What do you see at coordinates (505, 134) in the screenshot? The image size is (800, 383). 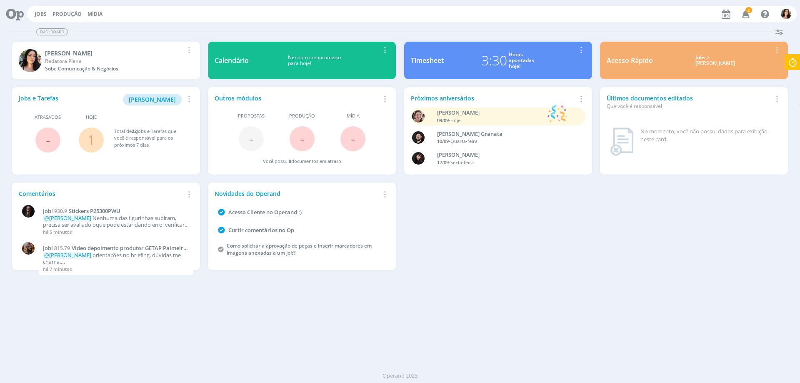 I see `div: Bruno Corralo Granata` at bounding box center [505, 134].